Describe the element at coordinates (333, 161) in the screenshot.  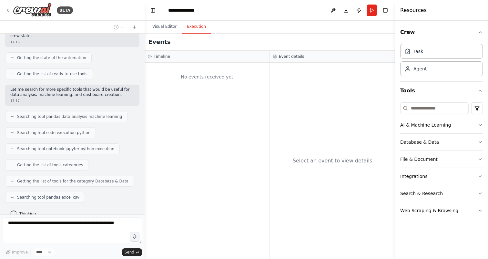
I see `div: Select an event to view details` at that location.